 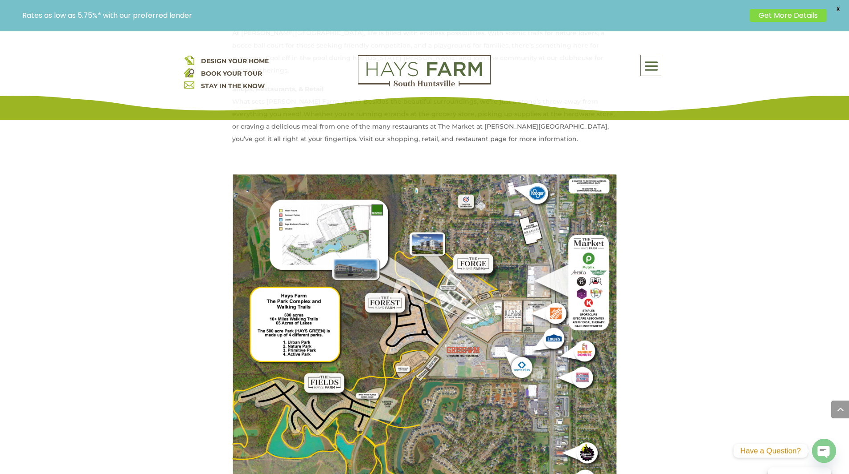 What do you see at coordinates (235, 61) in the screenshot?
I see `span: DESIGN YOUR HOME` at bounding box center [235, 61].